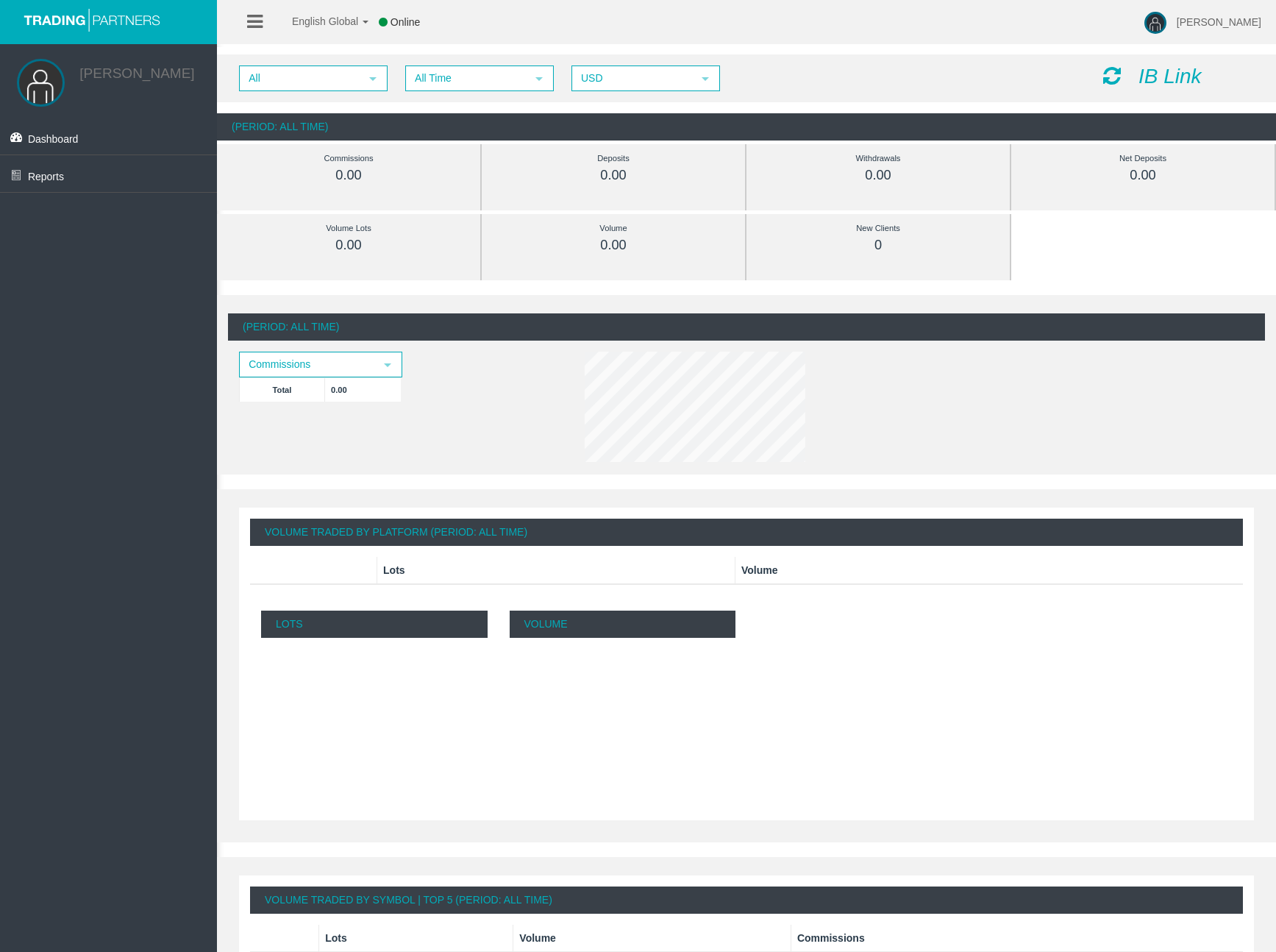 This screenshot has height=952, width=1276. I want to click on img: logo.svg, so click(92, 19).